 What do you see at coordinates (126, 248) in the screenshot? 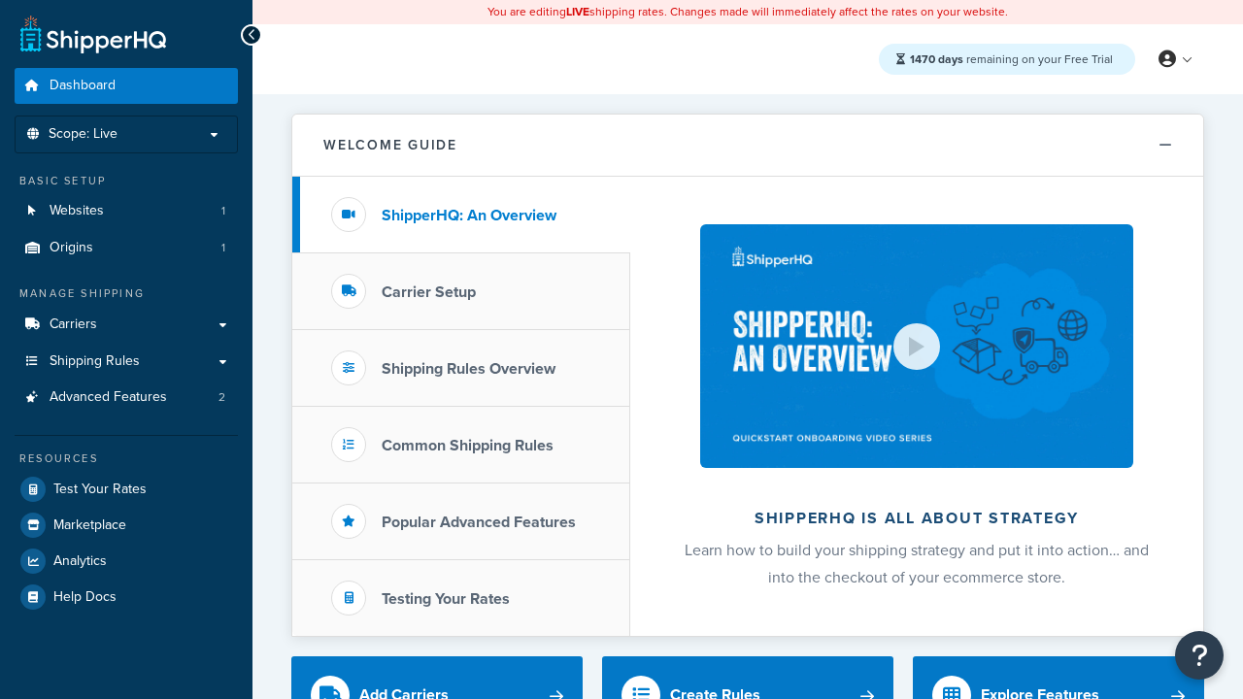
I see `li: Origins` at bounding box center [126, 248].